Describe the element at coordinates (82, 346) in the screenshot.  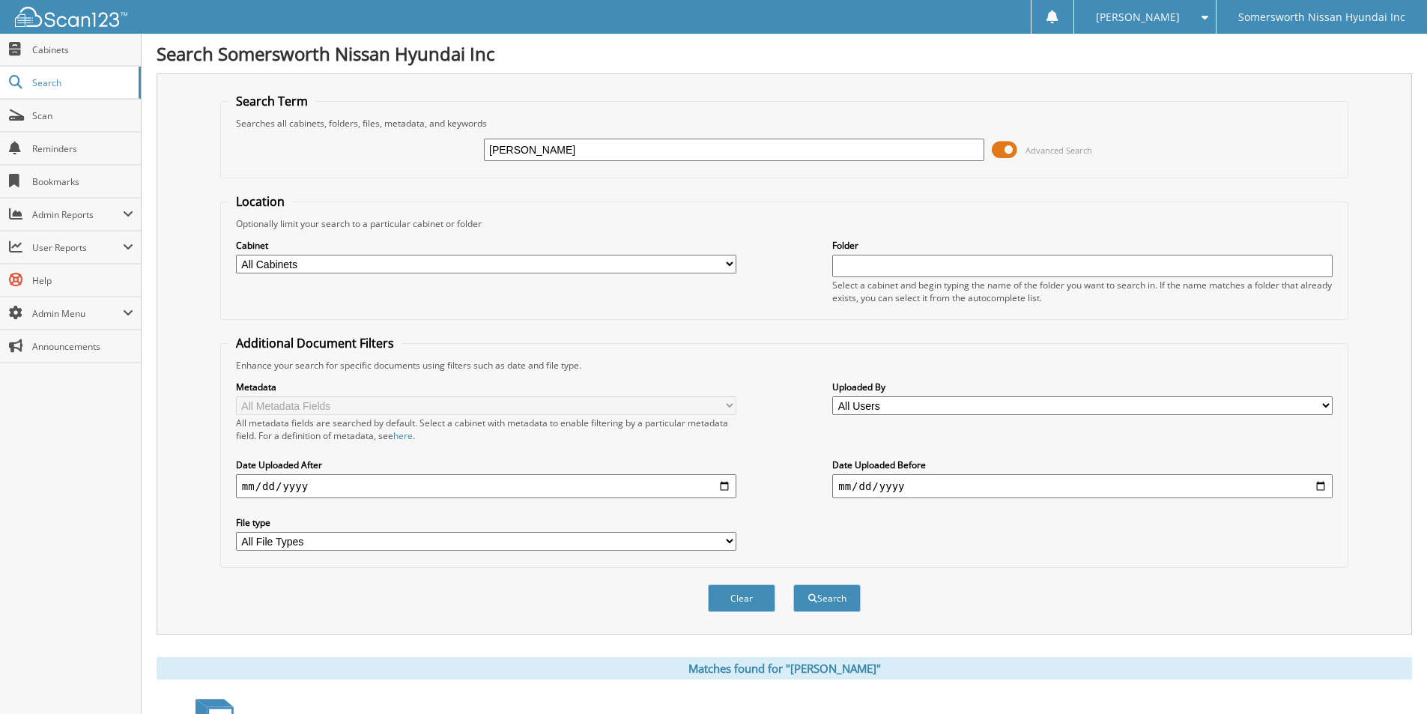
I see `span: Announcements` at that location.